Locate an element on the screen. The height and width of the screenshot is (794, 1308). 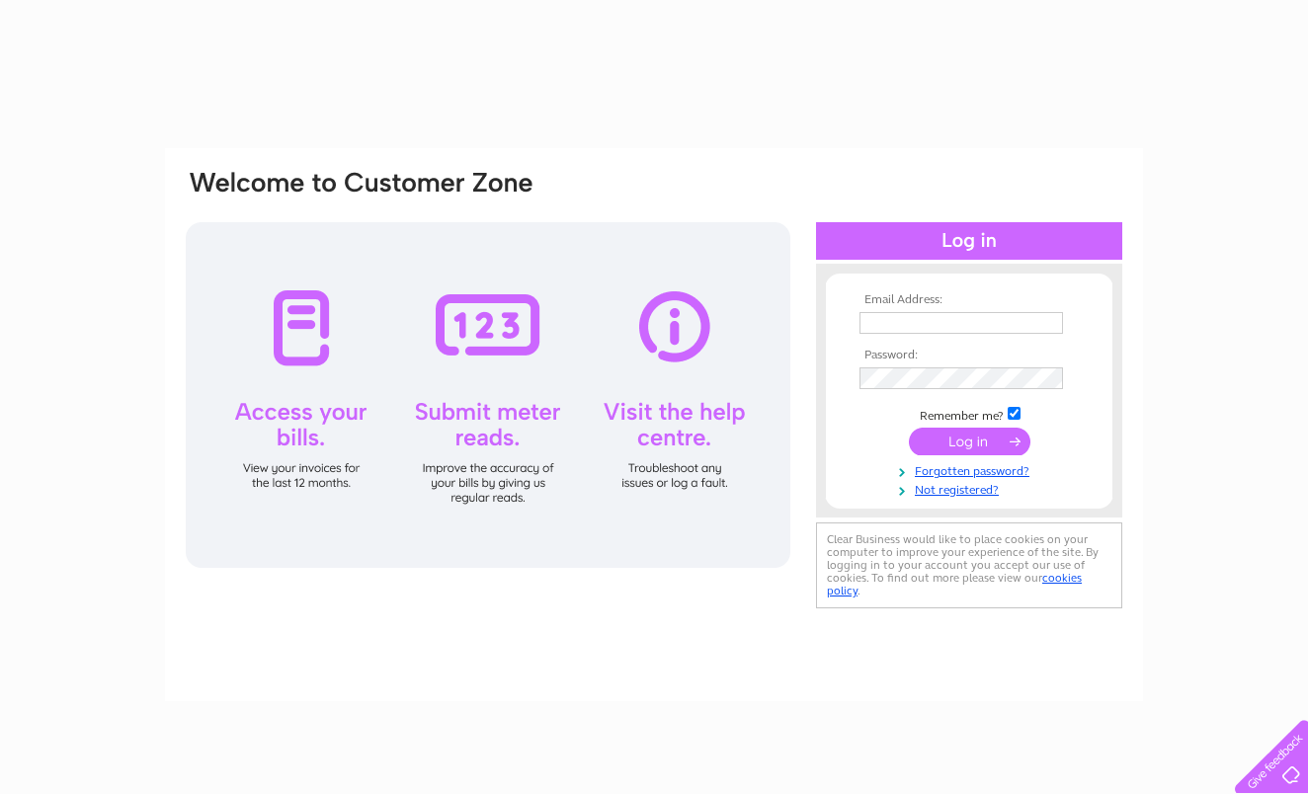
input: Submit is located at coordinates (969, 442).